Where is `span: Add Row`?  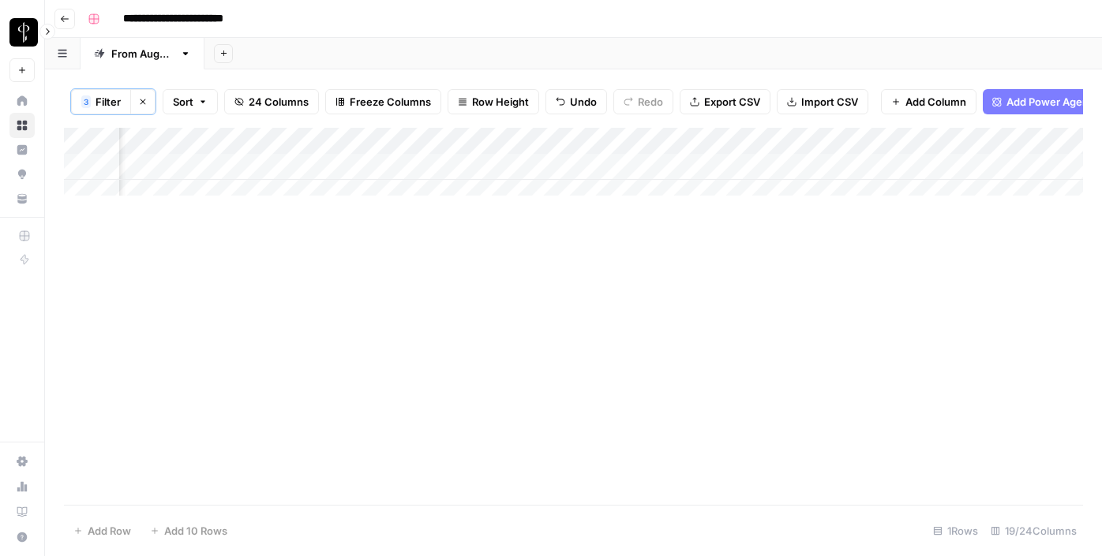 span: Add Row is located at coordinates (109, 531).